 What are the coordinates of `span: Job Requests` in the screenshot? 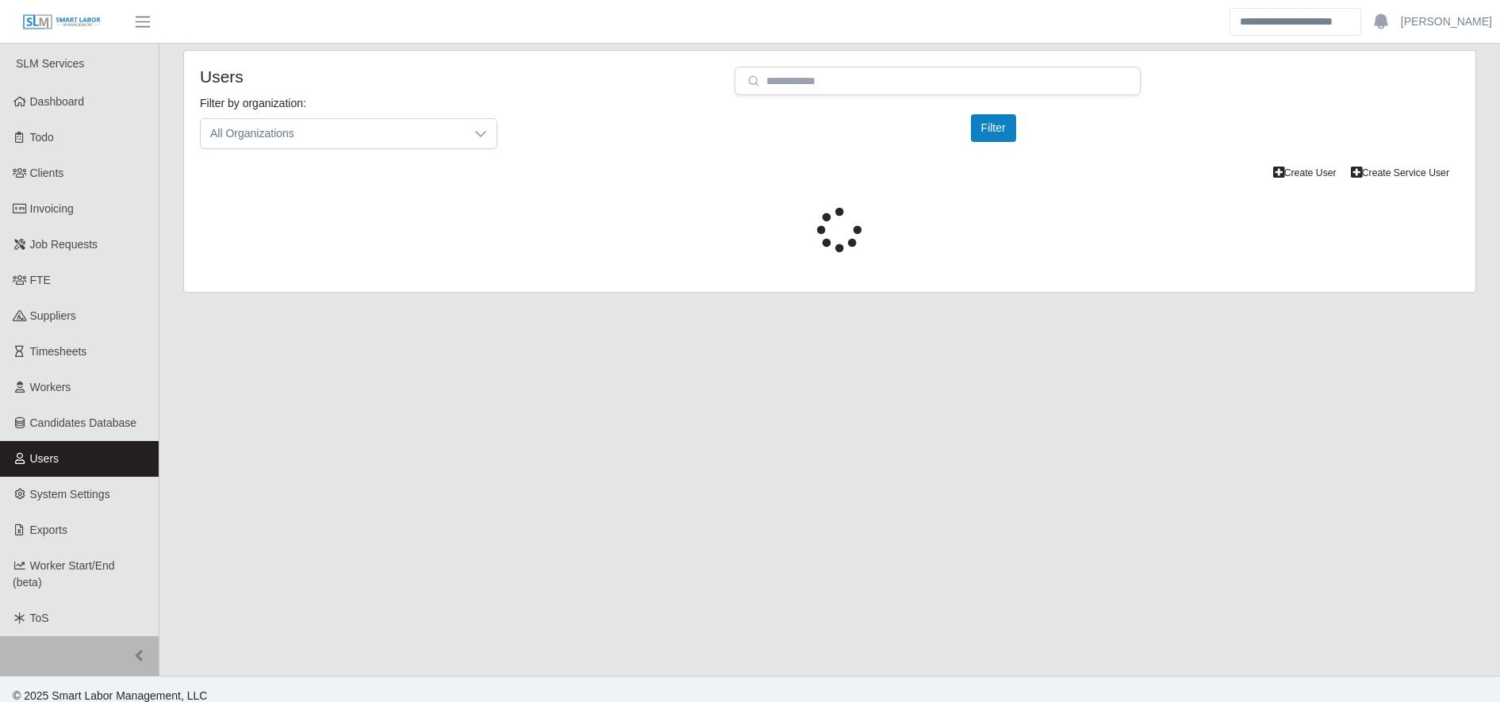 It's located at (64, 244).